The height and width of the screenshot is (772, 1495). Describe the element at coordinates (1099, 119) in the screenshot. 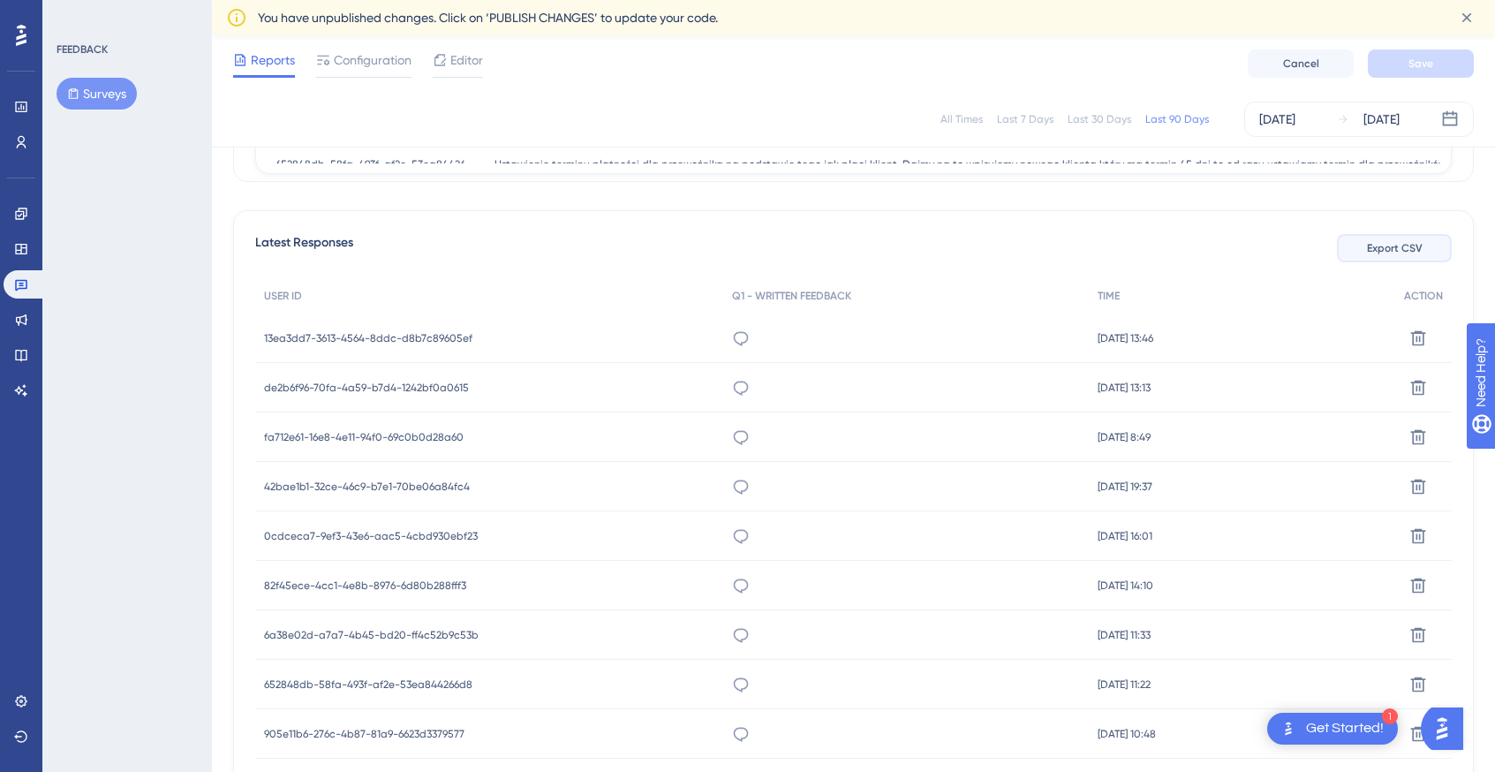

I see `div: Last 30 Days` at that location.